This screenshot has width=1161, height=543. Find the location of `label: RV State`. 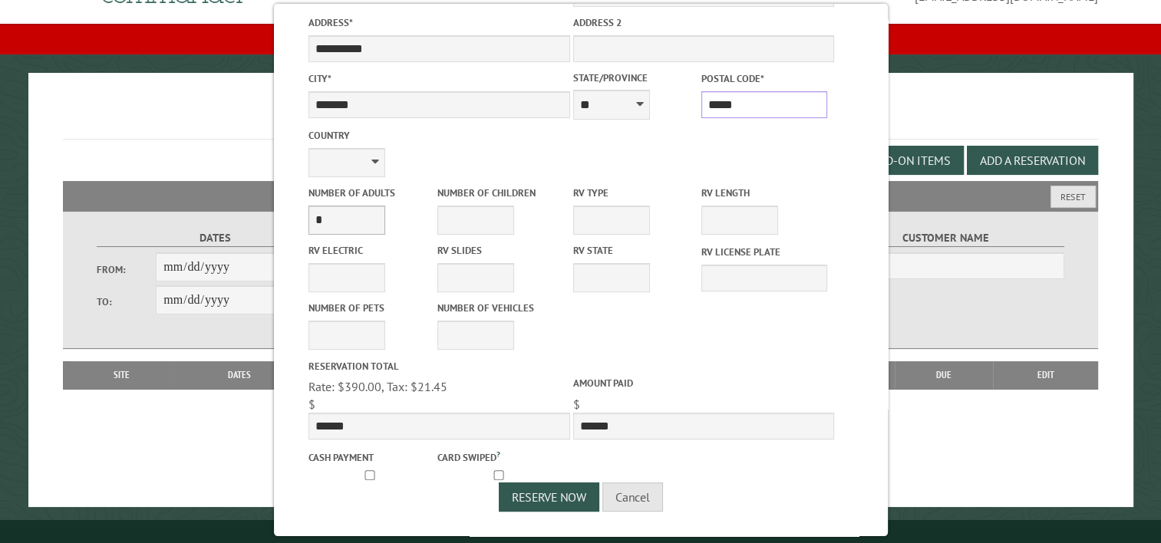

label: RV State is located at coordinates (635, 250).